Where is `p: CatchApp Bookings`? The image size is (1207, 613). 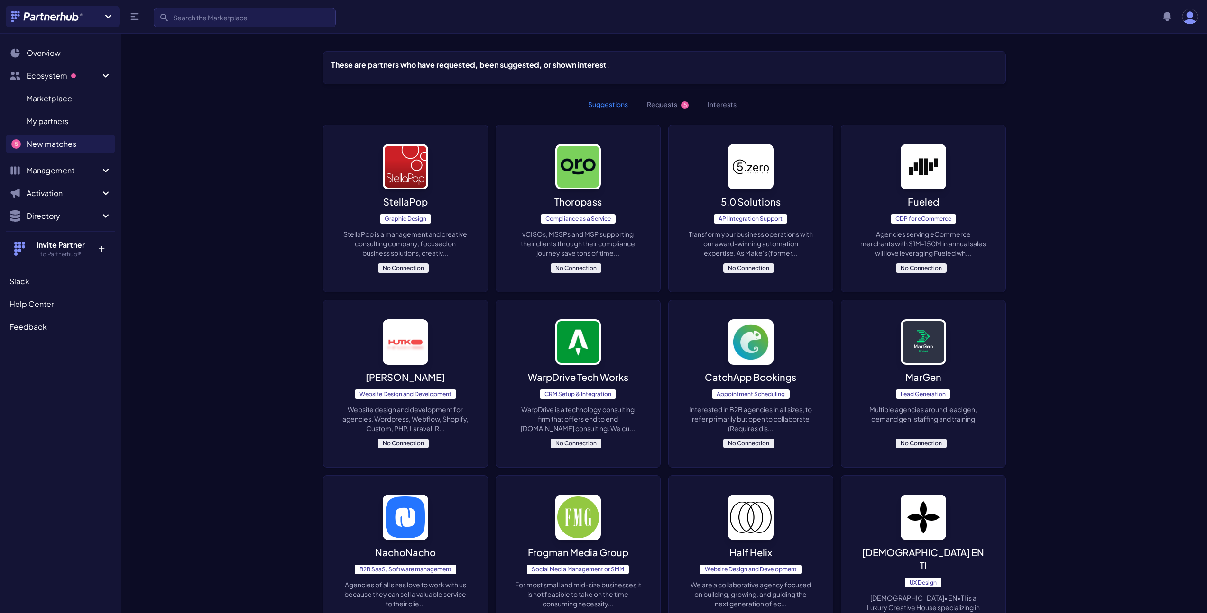 p: CatchApp Bookings is located at coordinates (750, 377).